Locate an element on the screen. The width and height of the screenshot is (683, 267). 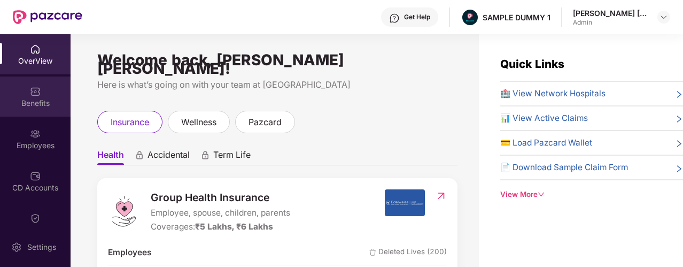
img: svg+xml;base64,PHN2ZyBpZD0iSGVscC0zMngzMiIgeG1sbnM9Imh0dHA6Ly93d3cudzMub3JnLzIwMDAvc3ZnIiB3aWR0aD... is located at coordinates (394, 18).